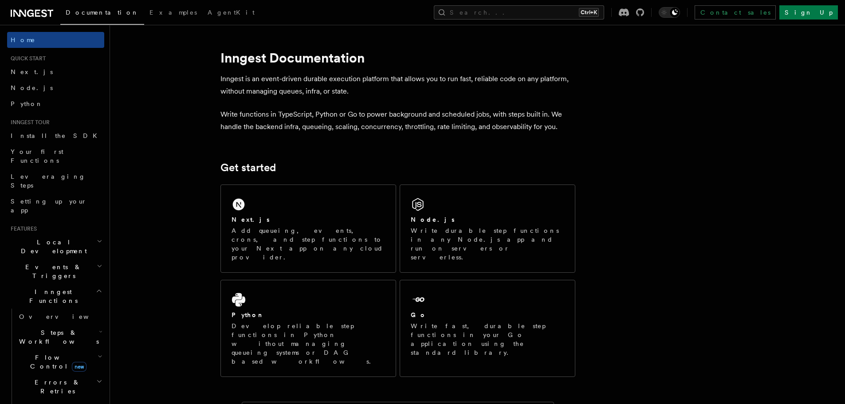  Describe the element at coordinates (55, 206) in the screenshot. I see `a: Setting up your app` at that location.